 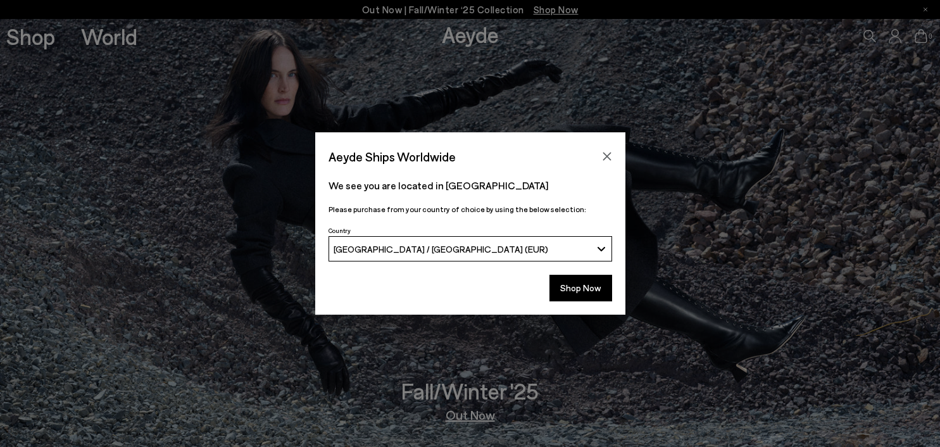 What do you see at coordinates (470, 209) in the screenshot?
I see `p: Please purchase from your country of choice by using the below selection:` at bounding box center [470, 209].